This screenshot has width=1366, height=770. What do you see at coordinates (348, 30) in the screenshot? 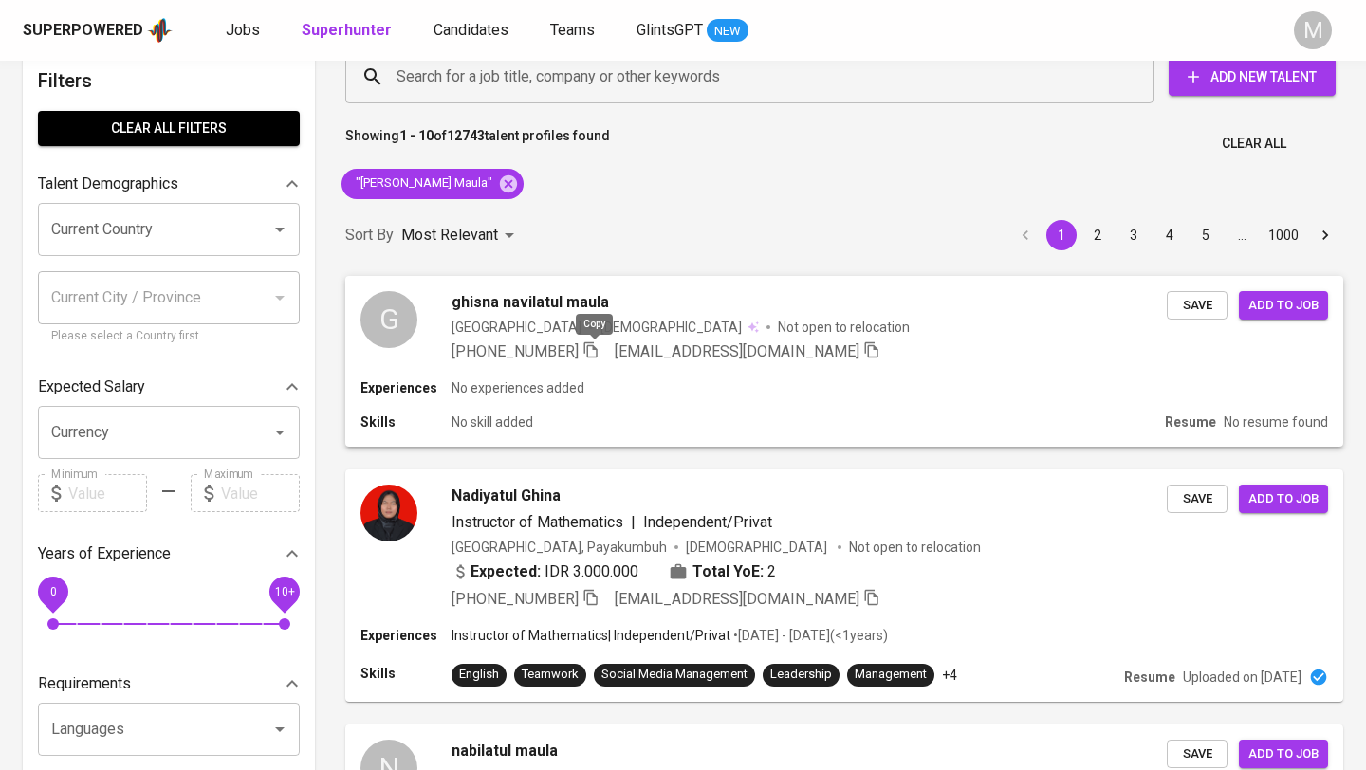
I see `a: Superhunter` at bounding box center [348, 30].